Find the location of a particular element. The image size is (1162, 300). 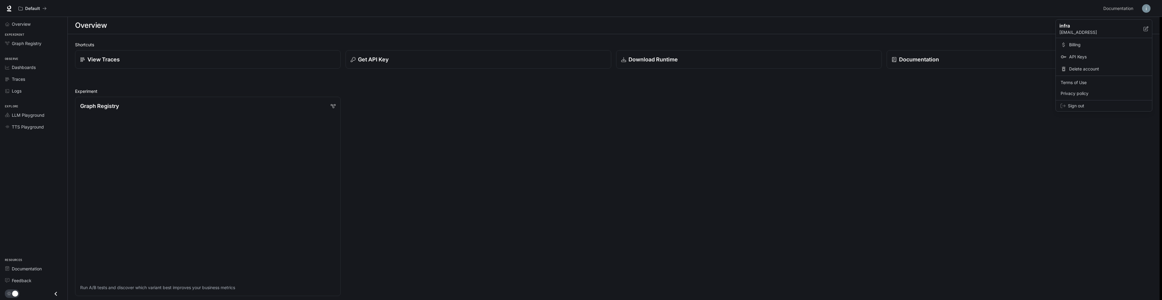

span: Sign out is located at coordinates (1107, 106).